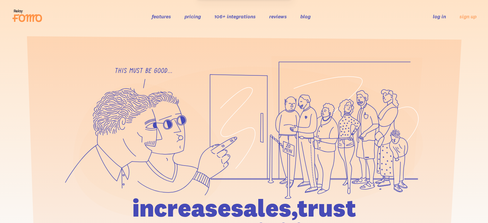 The image size is (488, 223). Describe the element at coordinates (305, 16) in the screenshot. I see `a: blog` at that location.